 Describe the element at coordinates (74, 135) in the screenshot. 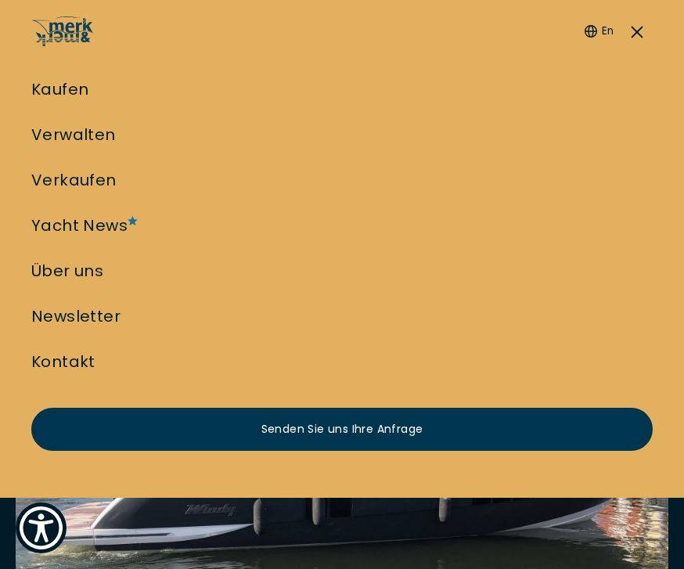

I see `a: Verwalten` at that location.